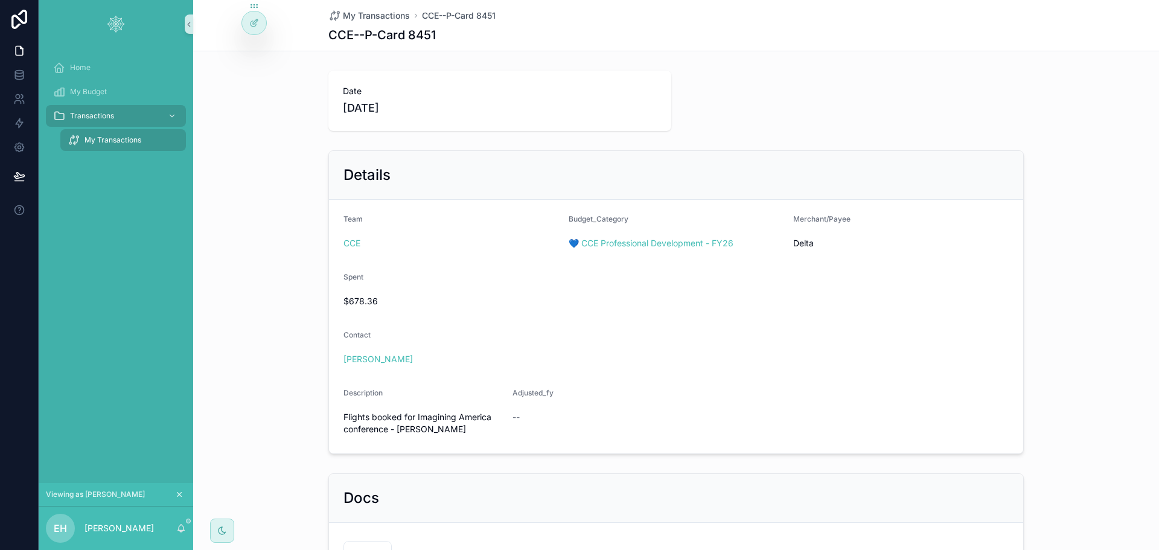 The image size is (1159, 550). What do you see at coordinates (116, 92) in the screenshot?
I see `a: My Budget` at bounding box center [116, 92].